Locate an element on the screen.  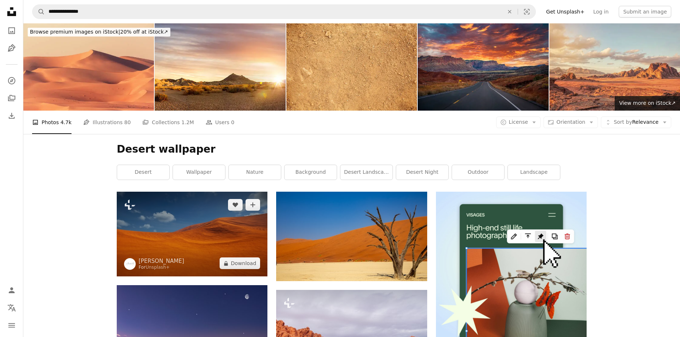
button: Add to Collection is located at coordinates (253, 205).